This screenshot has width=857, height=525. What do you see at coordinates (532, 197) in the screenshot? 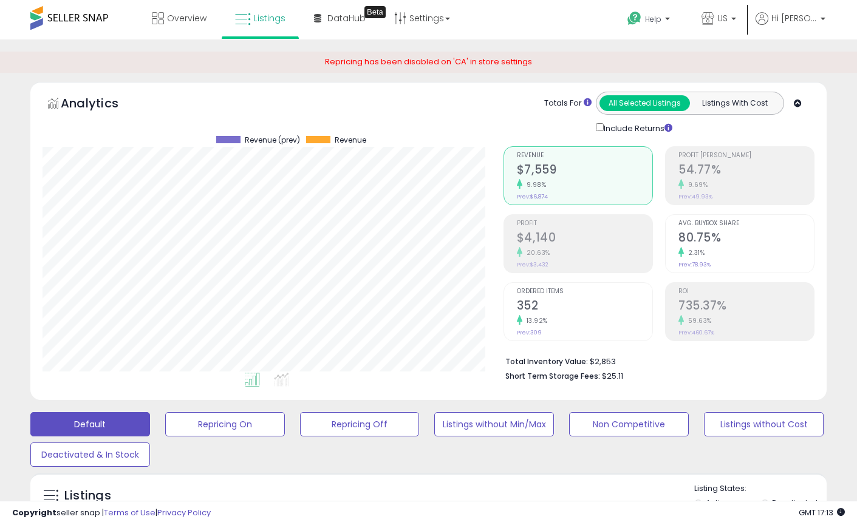
I see `small: Prev: $6,874` at bounding box center [532, 197].